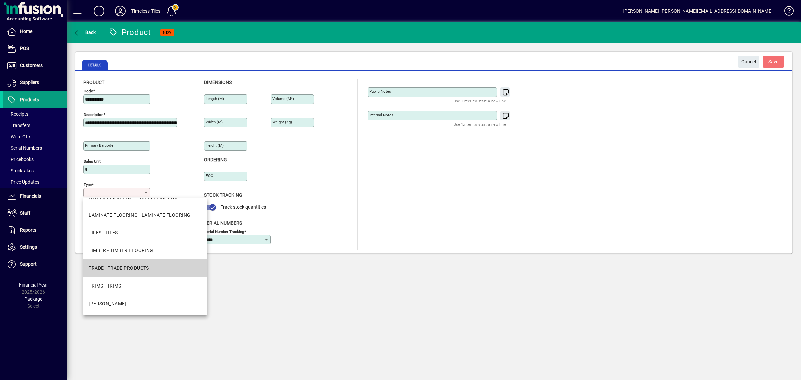  What do you see at coordinates (93, 114) in the screenshot?
I see `mat-label: Description` at bounding box center [93, 114].